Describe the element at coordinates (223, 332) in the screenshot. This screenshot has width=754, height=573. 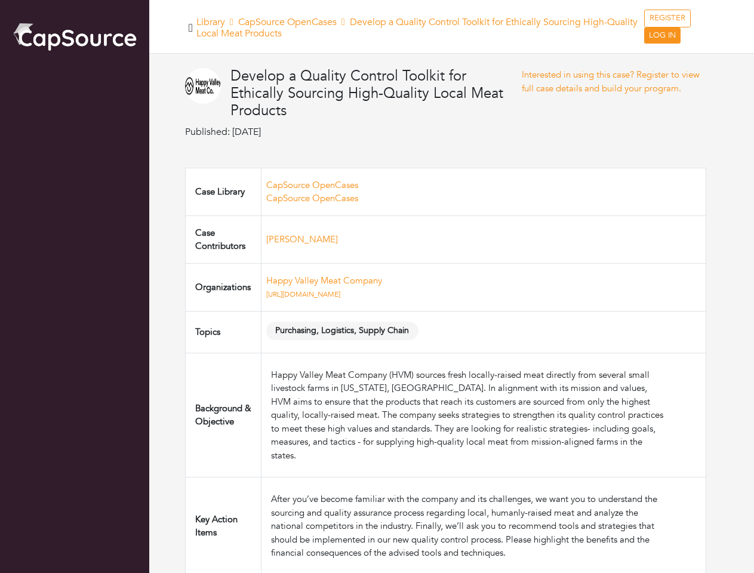
I see `td: Topics` at that location.